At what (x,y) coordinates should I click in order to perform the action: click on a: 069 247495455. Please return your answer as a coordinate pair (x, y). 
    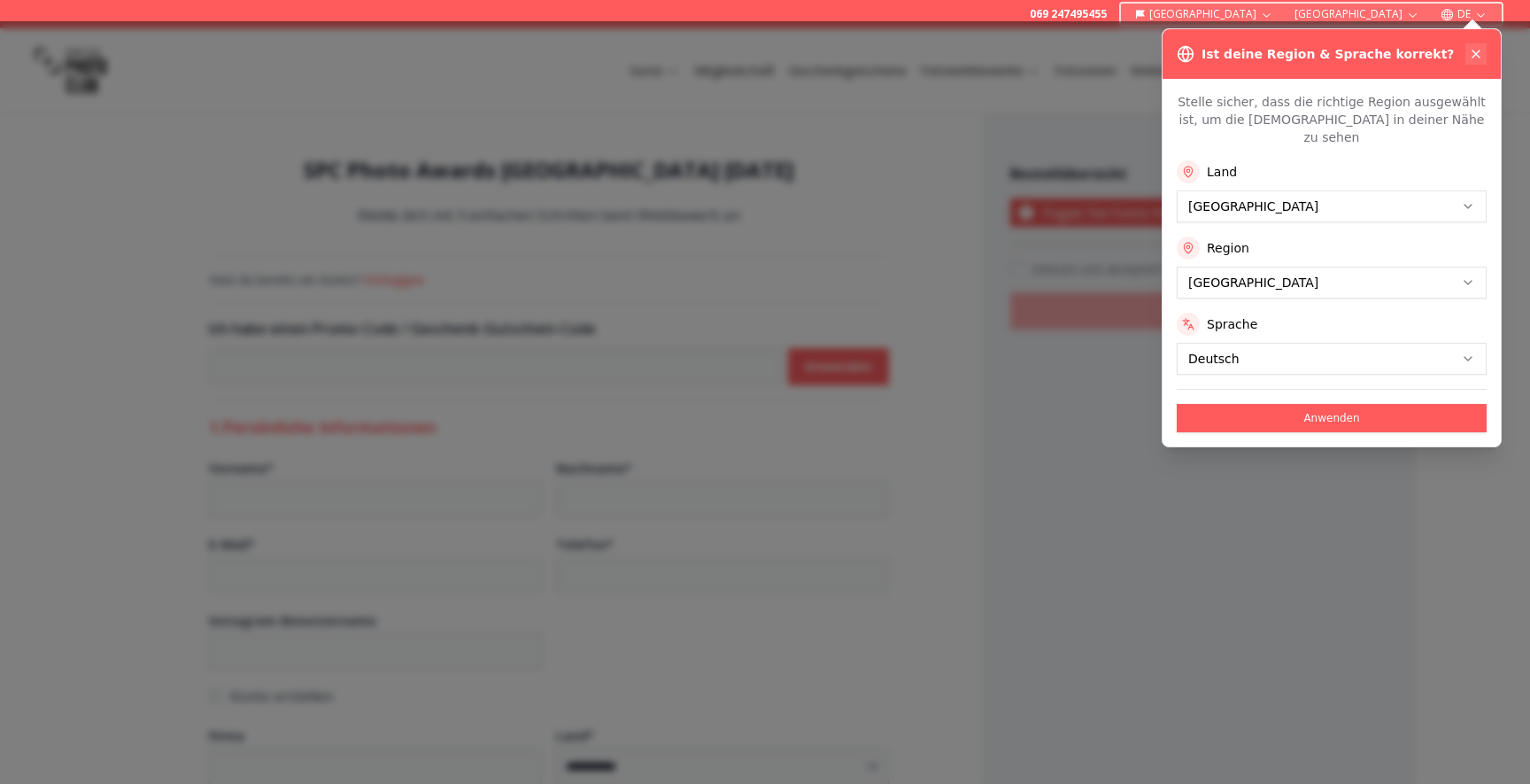
    Looking at the image, I should click on (1068, 14).